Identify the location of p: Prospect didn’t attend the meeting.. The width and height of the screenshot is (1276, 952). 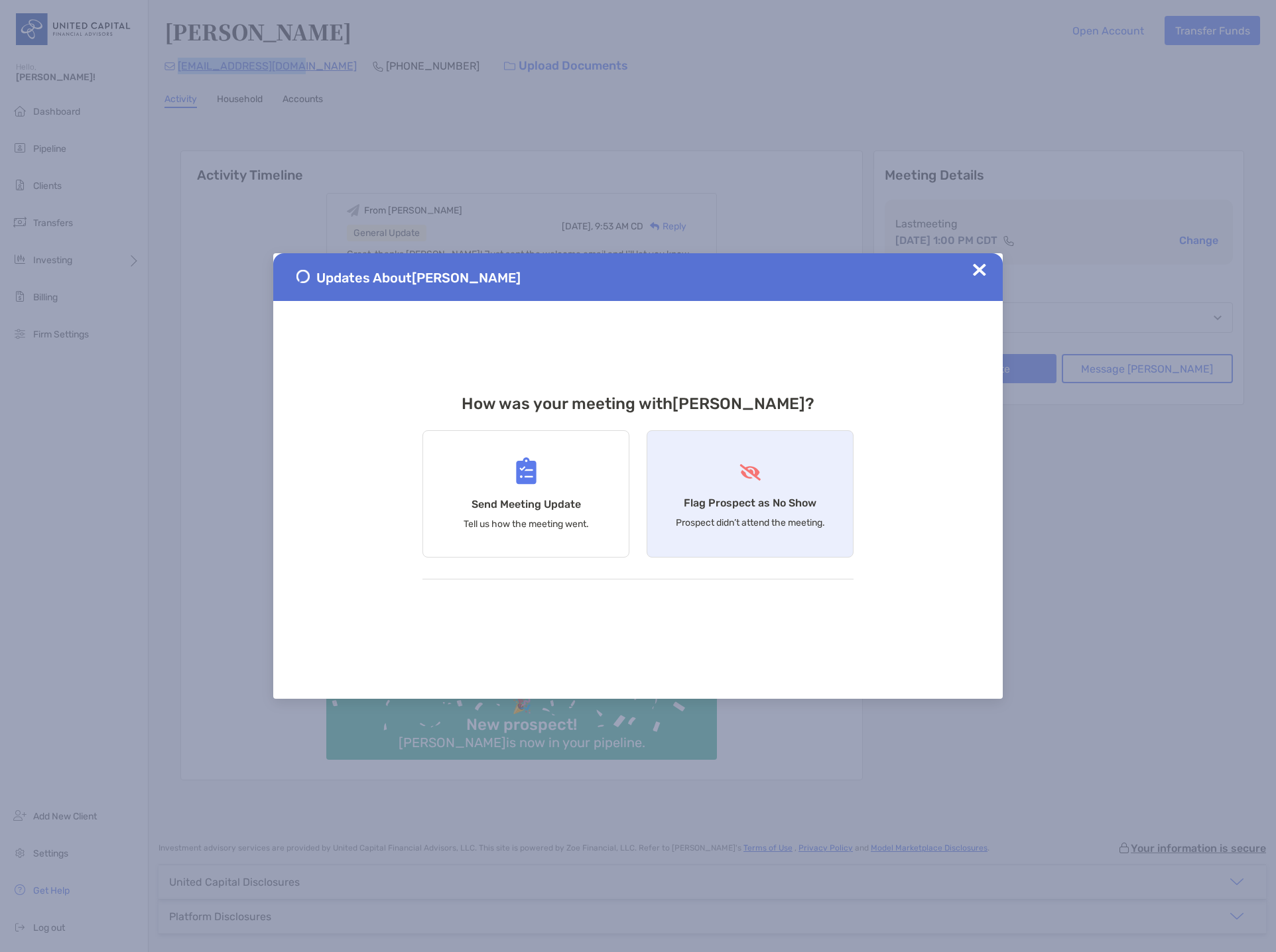
(751, 523).